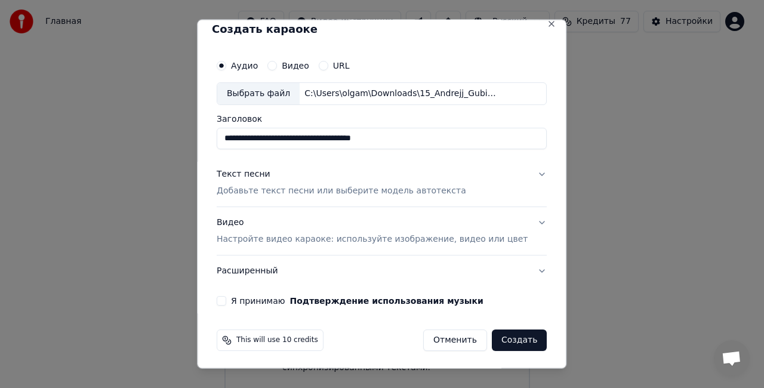 Image resolution: width=764 pixels, height=388 pixels. What do you see at coordinates (372, 230) in the screenshot?
I see `div: Видео` at bounding box center [372, 230].